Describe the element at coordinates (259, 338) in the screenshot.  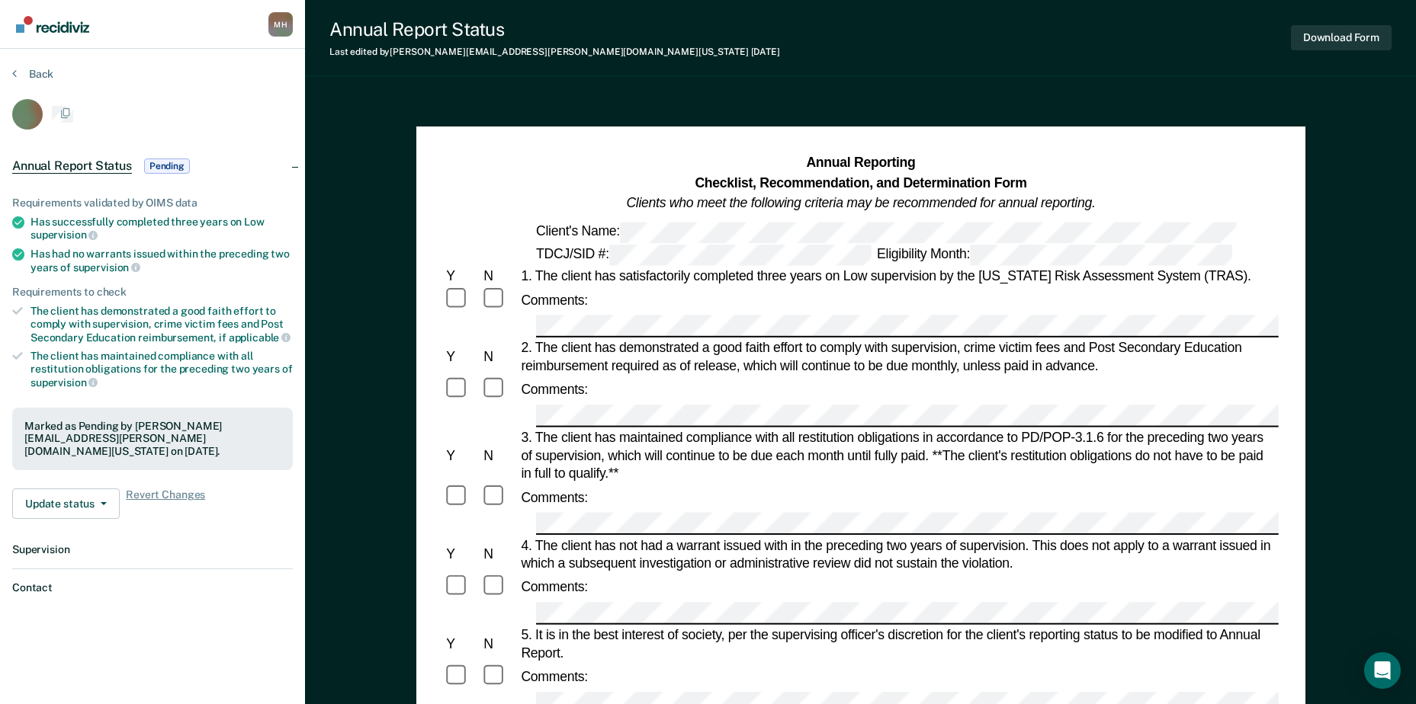
I see `span: applicable` at that location.